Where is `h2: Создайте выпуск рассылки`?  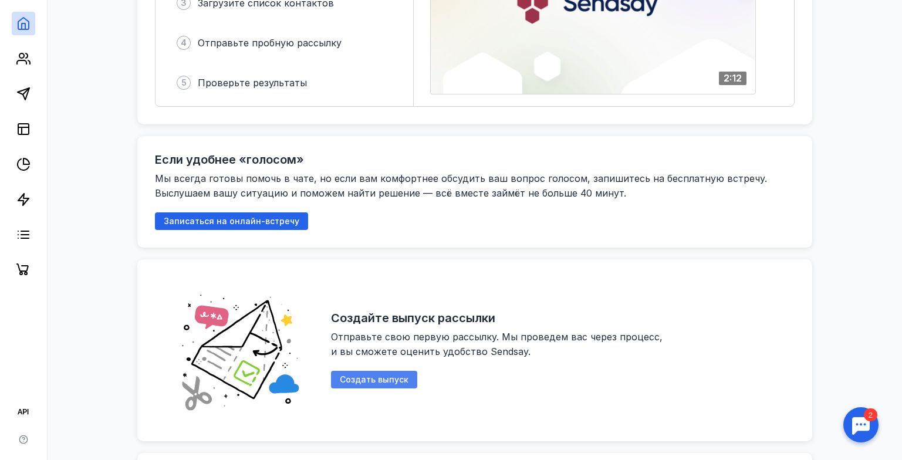
h2: Создайте выпуск рассылки is located at coordinates (413, 318).